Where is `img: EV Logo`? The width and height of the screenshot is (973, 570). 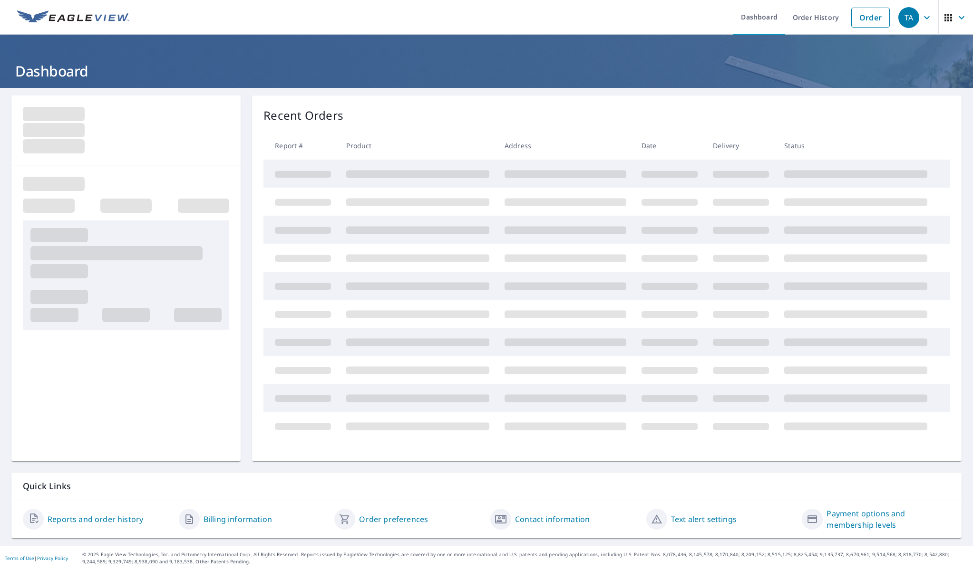 img: EV Logo is located at coordinates (73, 18).